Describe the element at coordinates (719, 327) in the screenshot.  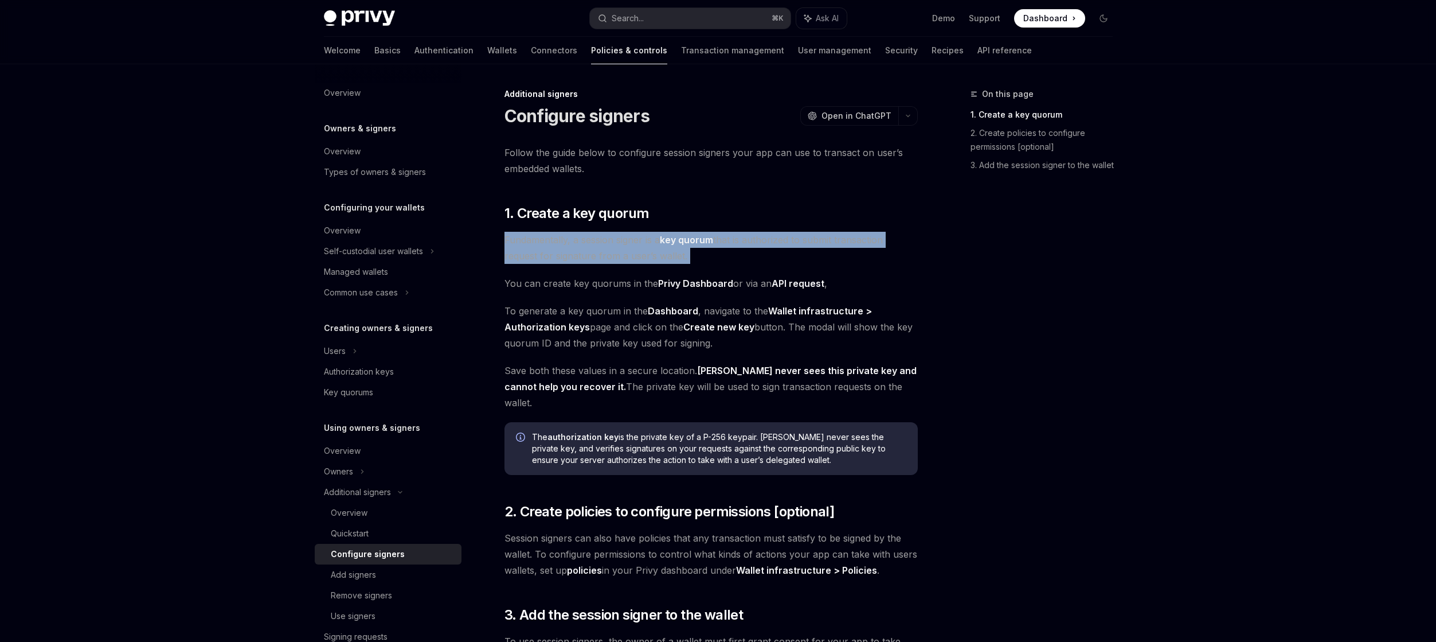
I see `strong: Create new key` at that location.